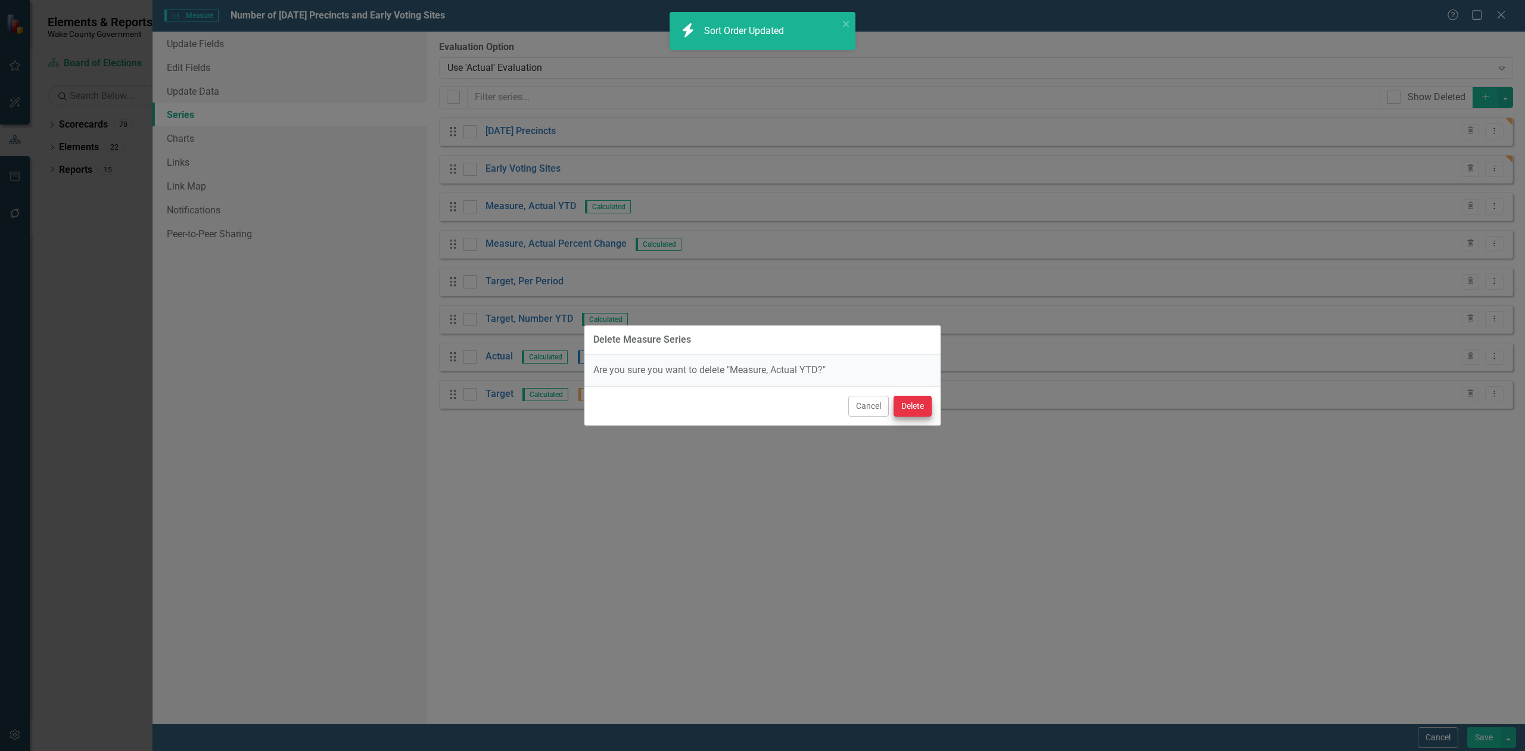 The height and width of the screenshot is (751, 1525). Describe the element at coordinates (745, 31) in the screenshot. I see `div: Sort Order Updated` at that location.